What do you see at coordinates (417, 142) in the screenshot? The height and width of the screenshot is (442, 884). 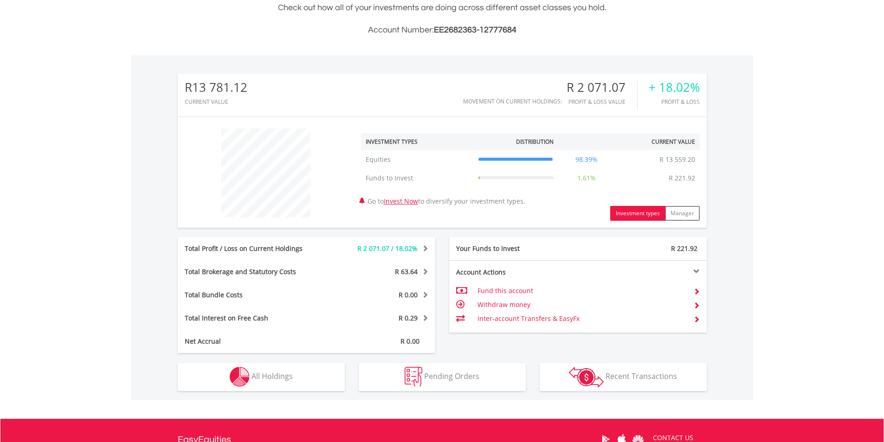 I see `th: Investment Types` at bounding box center [417, 142].